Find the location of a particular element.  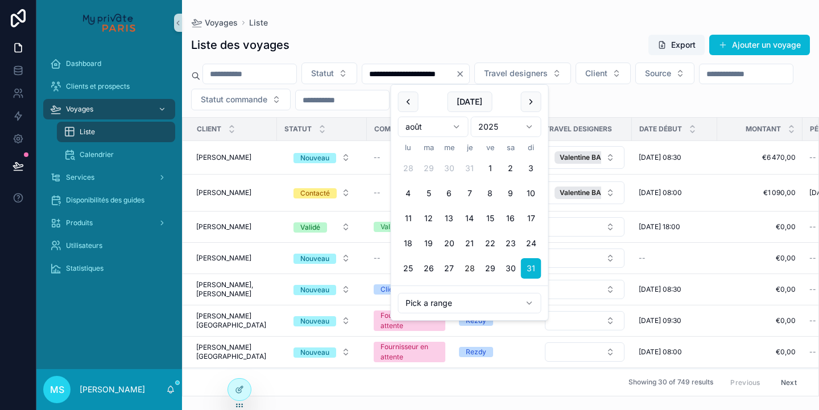

button: vendredi 22 août 2025 is located at coordinates (490, 243).